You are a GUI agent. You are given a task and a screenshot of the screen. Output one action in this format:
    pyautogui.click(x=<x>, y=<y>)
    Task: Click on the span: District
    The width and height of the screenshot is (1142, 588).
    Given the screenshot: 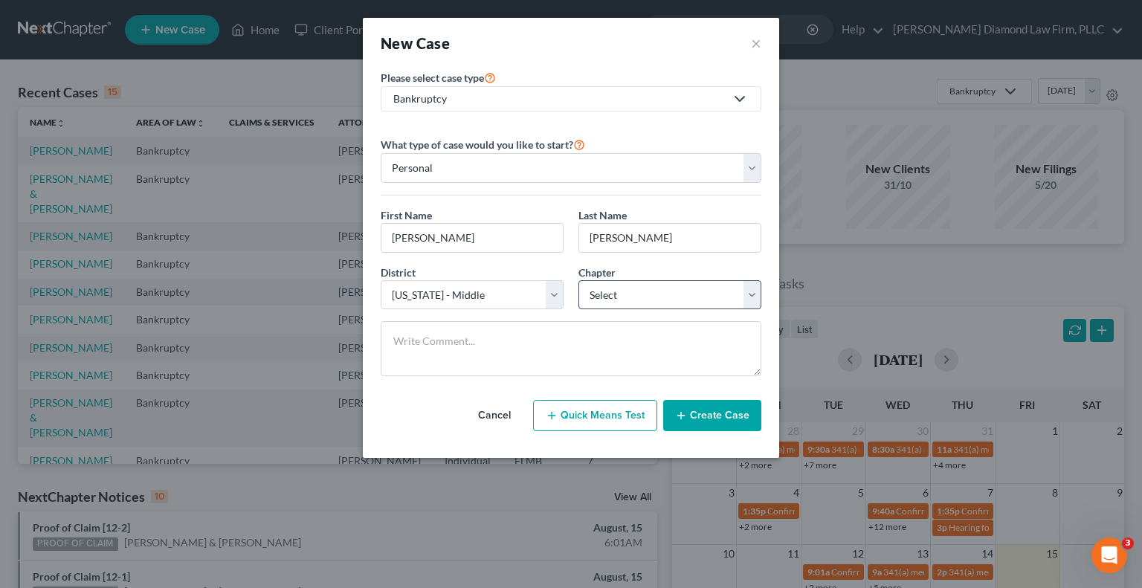 What is the action you would take?
    pyautogui.click(x=398, y=272)
    